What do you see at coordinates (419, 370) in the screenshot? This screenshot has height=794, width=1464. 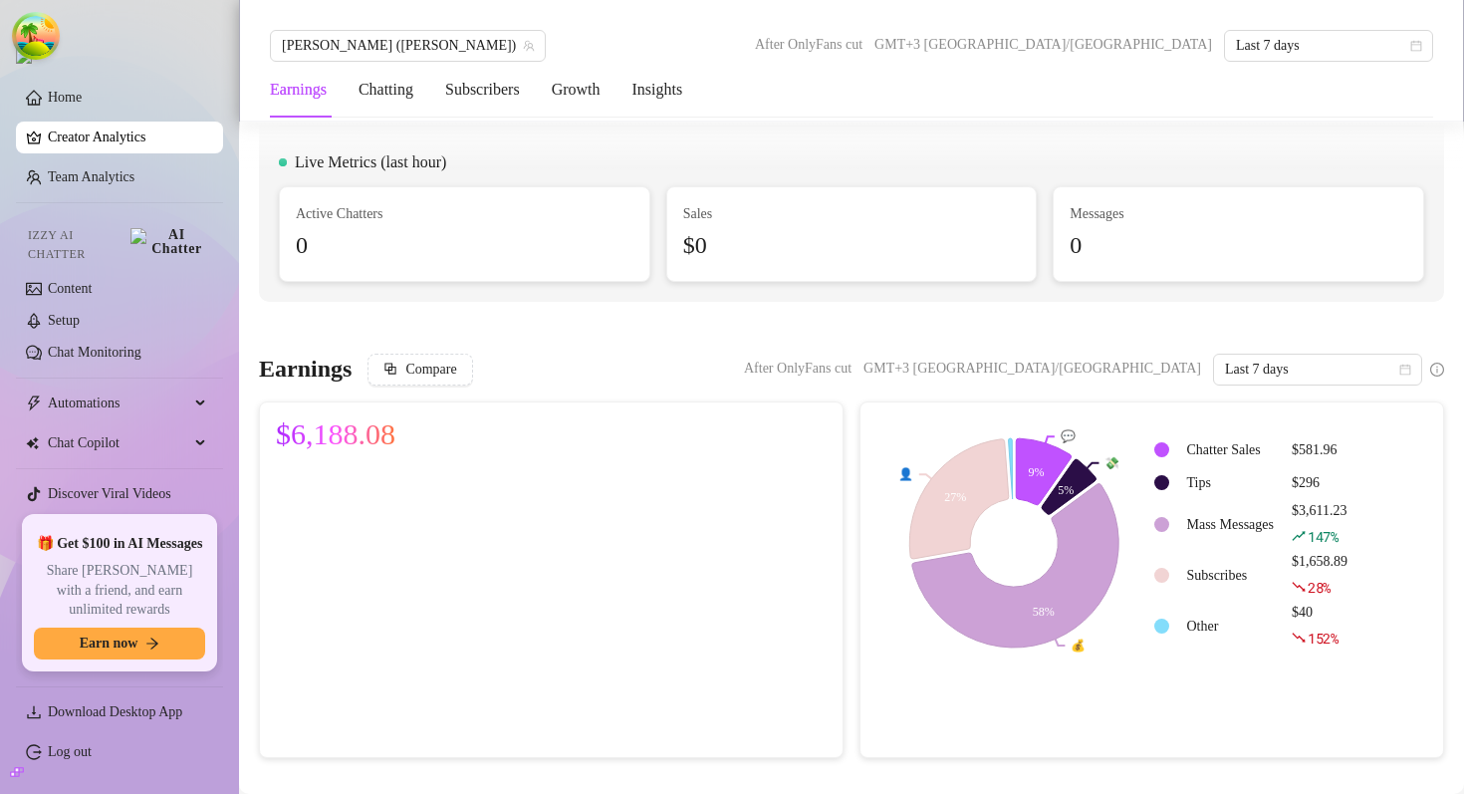 I see `button: Compare` at bounding box center [419, 370].